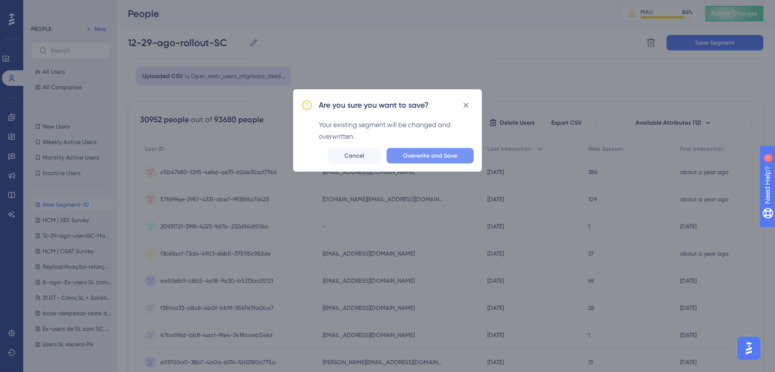 The width and height of the screenshot is (775, 372). I want to click on button: Open AI Assistant Launcher, so click(15, 15).